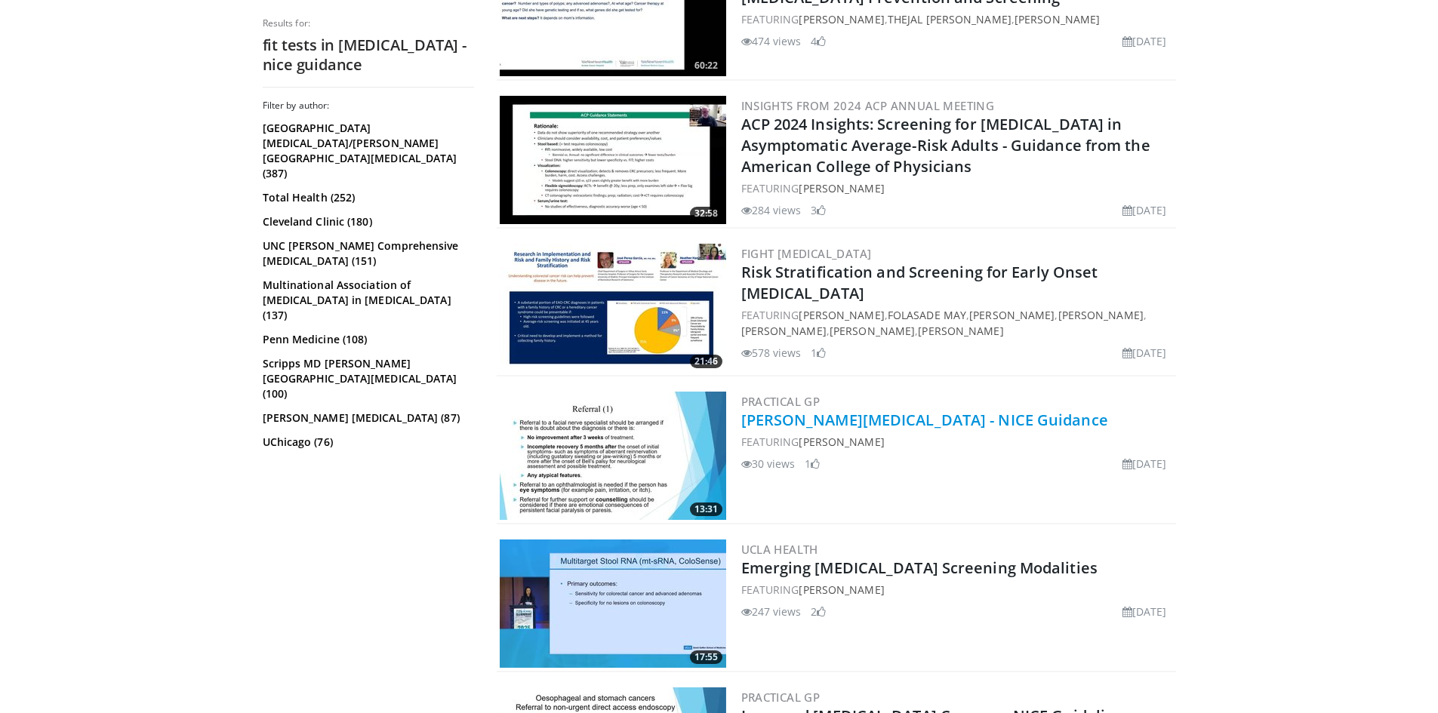  Describe the element at coordinates (771, 611) in the screenshot. I see `li: 247 views` at that location.